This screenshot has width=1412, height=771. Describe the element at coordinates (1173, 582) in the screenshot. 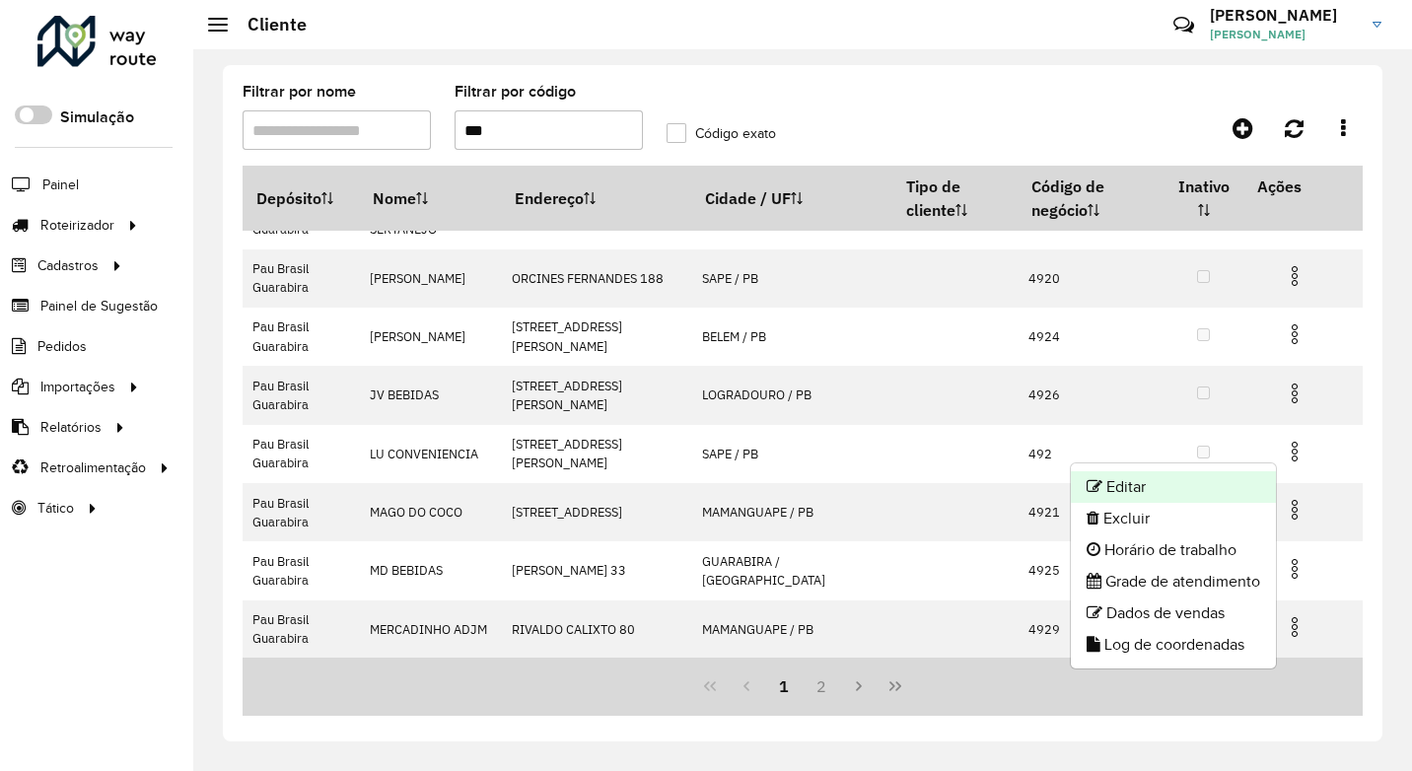

I see `li: Grade de atendimento` at that location.